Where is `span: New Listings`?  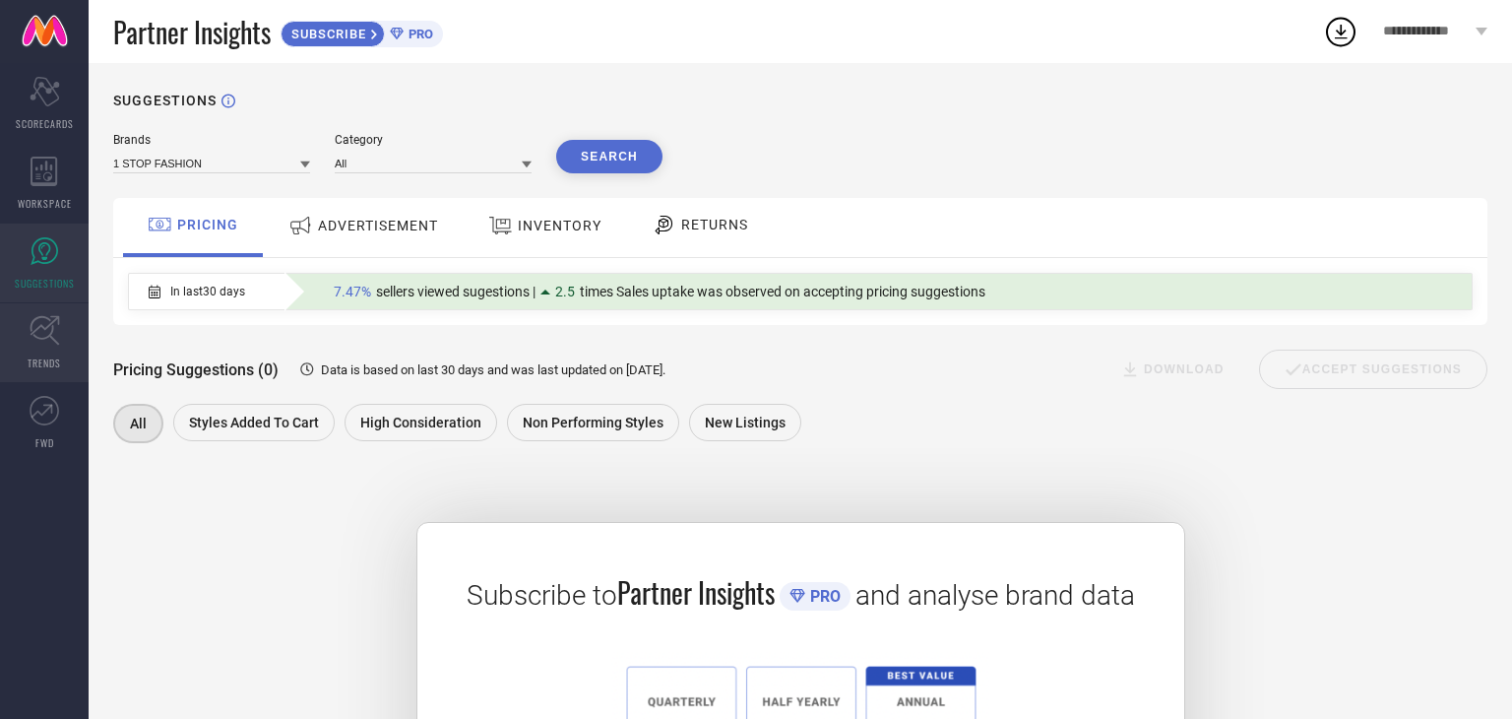 span: New Listings is located at coordinates (745, 422).